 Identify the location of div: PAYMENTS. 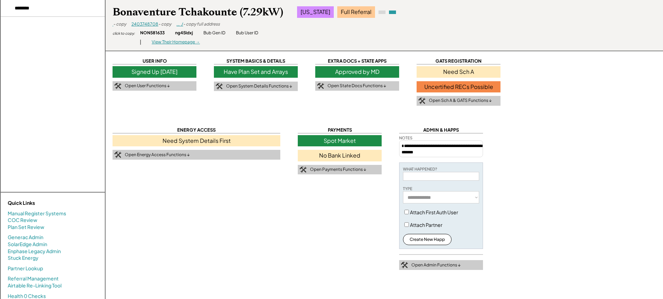
(340, 130).